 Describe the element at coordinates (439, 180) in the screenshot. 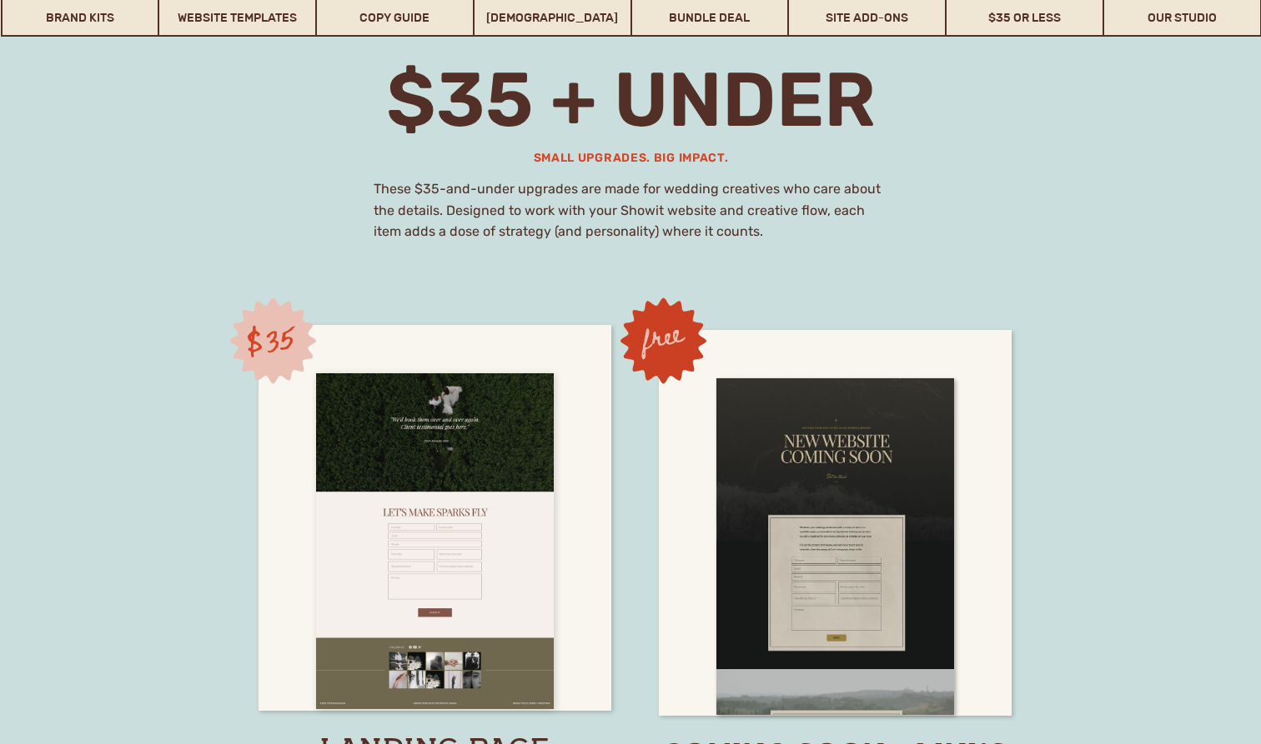

I see `h2: Designed to` at that location.